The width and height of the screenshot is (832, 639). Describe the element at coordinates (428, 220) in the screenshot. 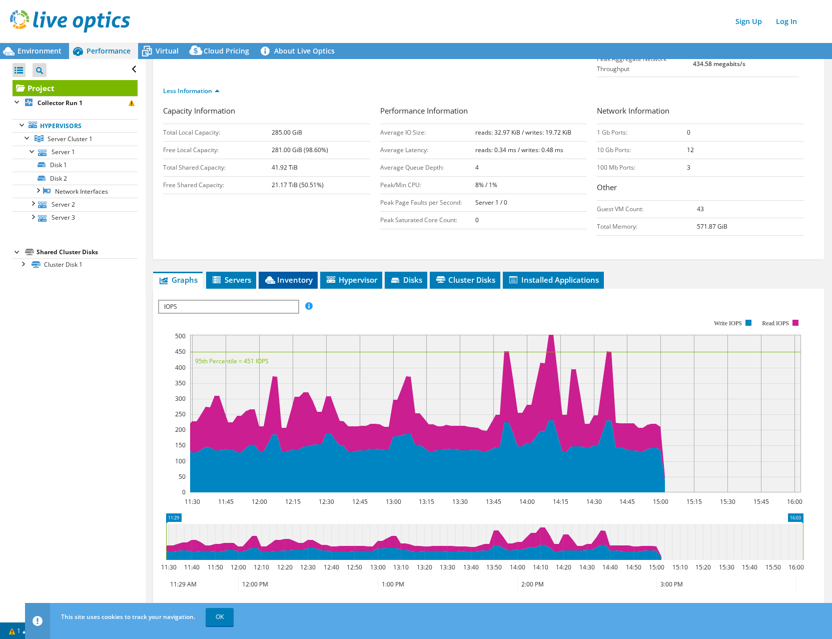

I see `td: Peak Saturated Core Count:` at that location.